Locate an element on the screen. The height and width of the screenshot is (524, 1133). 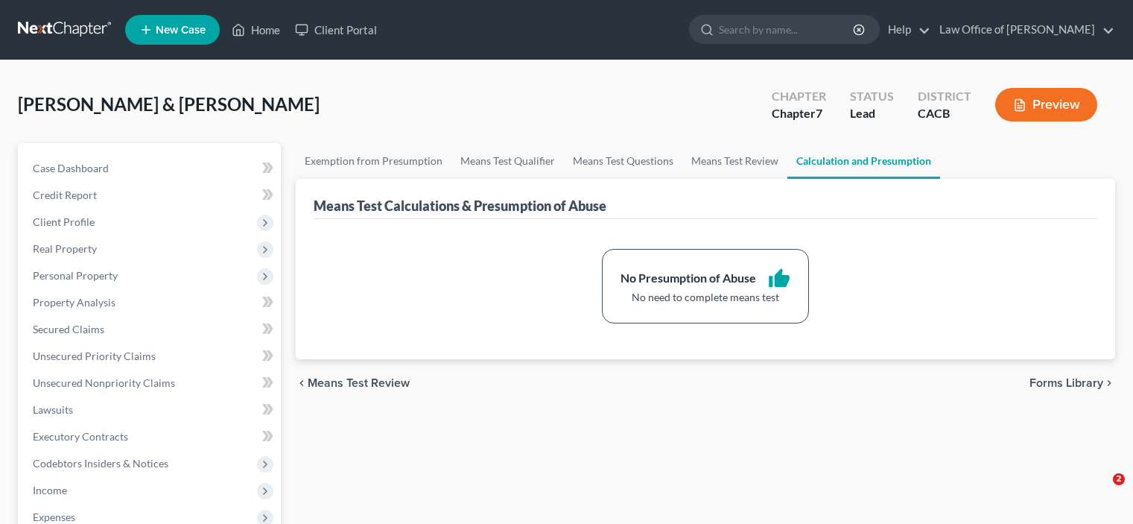
span: Expenses is located at coordinates (54, 516).